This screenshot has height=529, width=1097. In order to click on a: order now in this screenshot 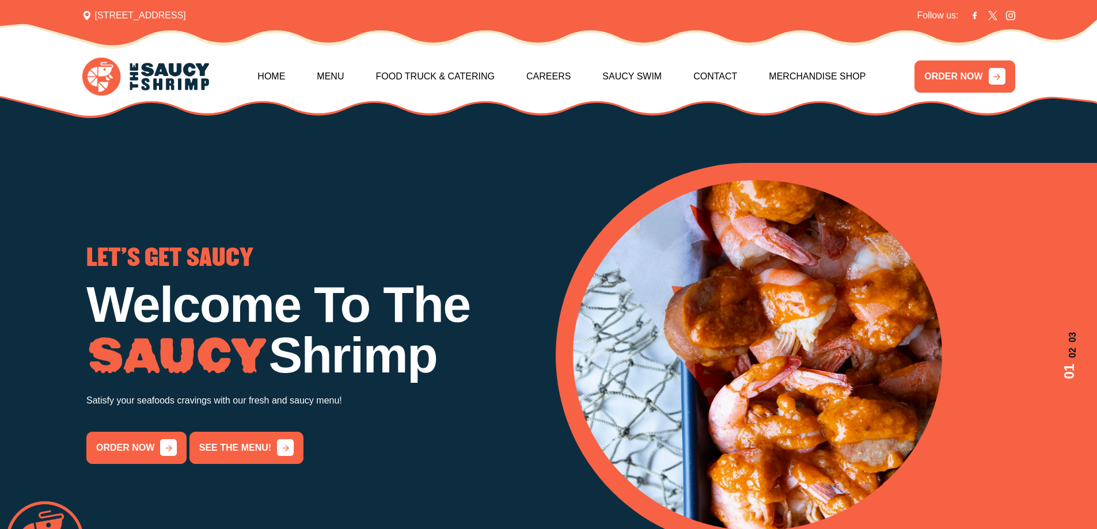, I will do `click(136, 448)`.